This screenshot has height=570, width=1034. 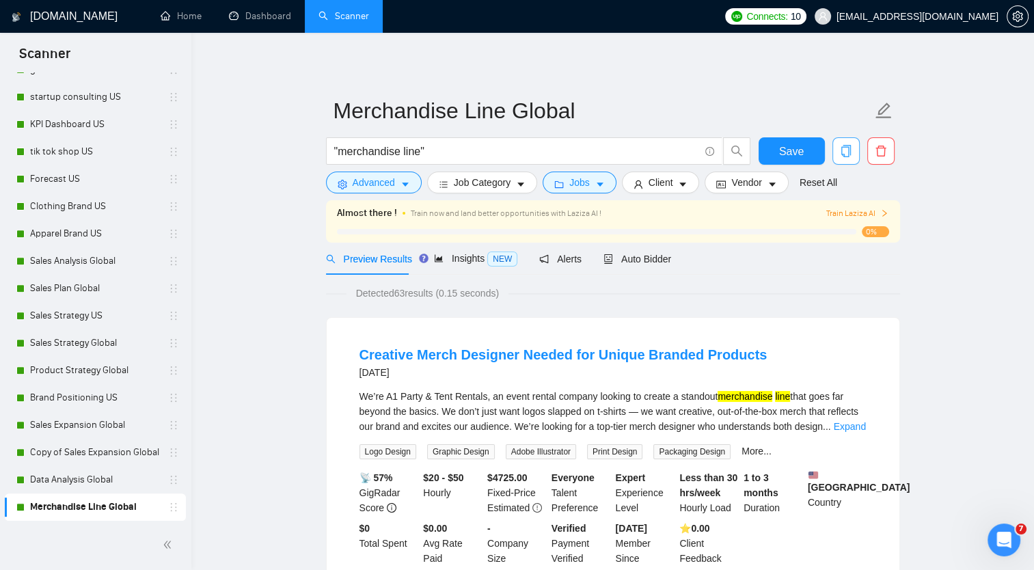 I want to click on span: double-left, so click(x=169, y=545).